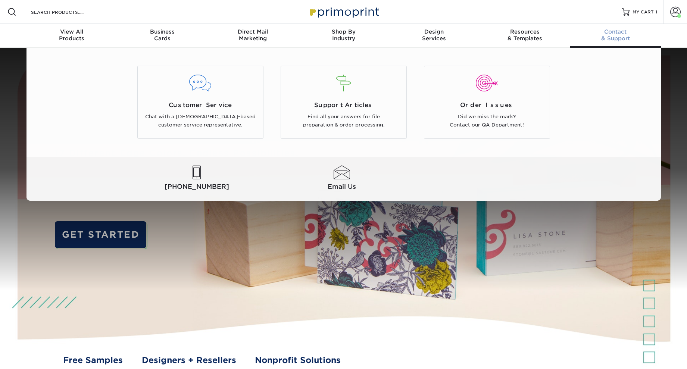 The width and height of the screenshot is (687, 369). Describe the element at coordinates (72, 32) in the screenshot. I see `span: View All` at that location.